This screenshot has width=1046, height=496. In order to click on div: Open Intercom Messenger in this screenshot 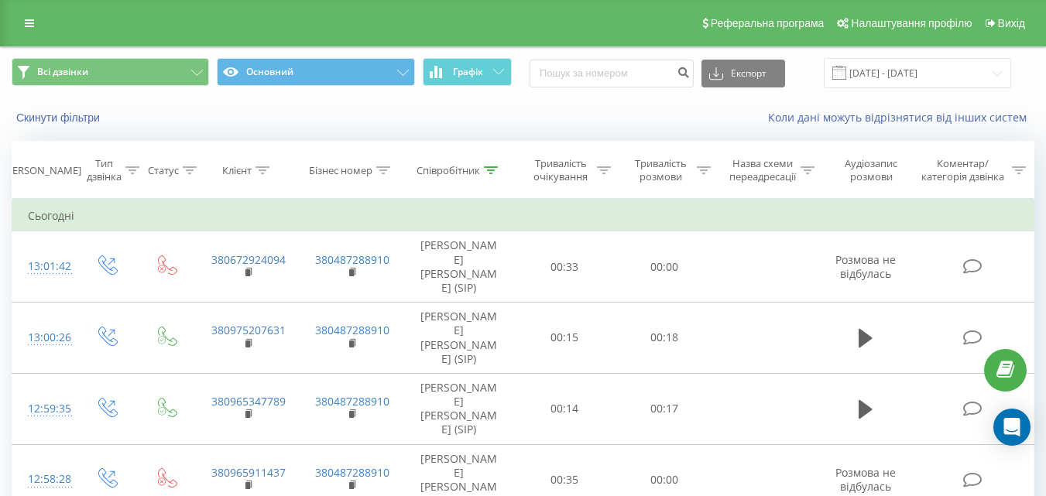, I will do `click(1012, 427)`.